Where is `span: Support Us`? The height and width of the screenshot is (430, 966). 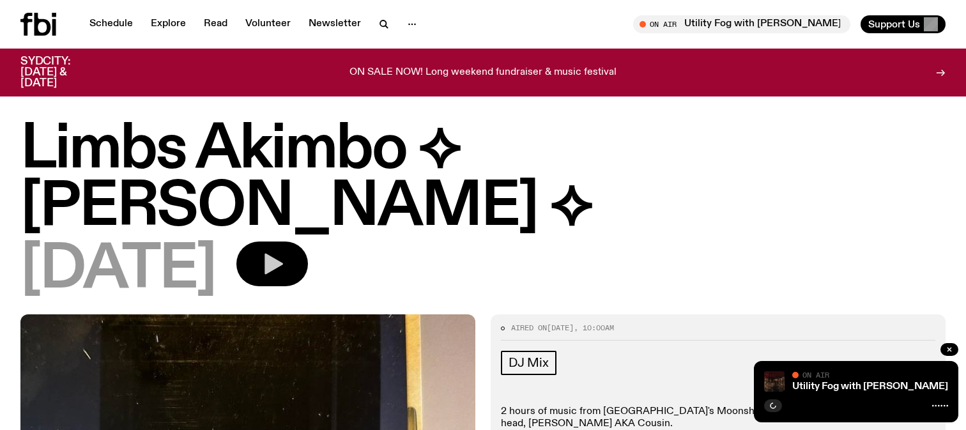
span: Support Us is located at coordinates (894, 24).